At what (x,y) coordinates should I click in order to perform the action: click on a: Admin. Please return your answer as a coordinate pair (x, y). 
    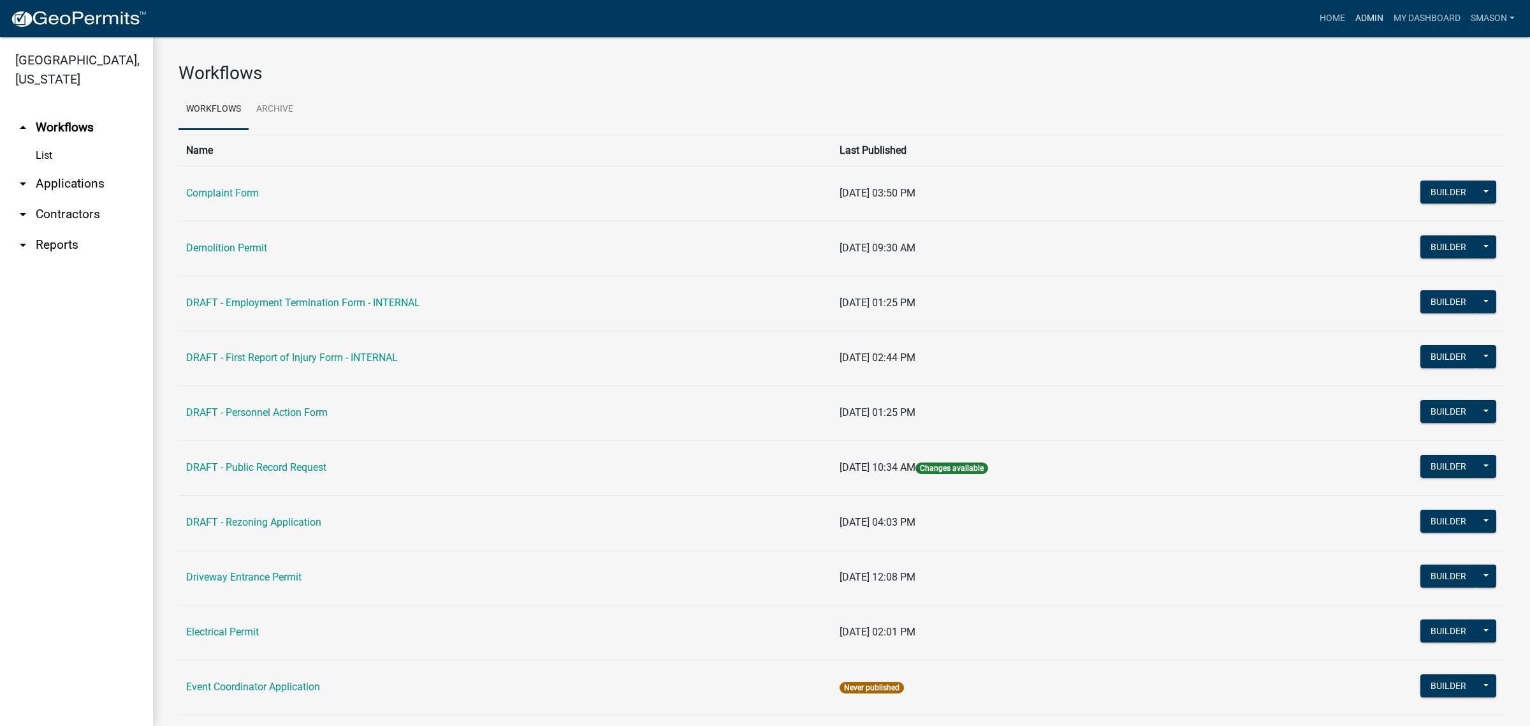
    Looking at the image, I should click on (1369, 18).